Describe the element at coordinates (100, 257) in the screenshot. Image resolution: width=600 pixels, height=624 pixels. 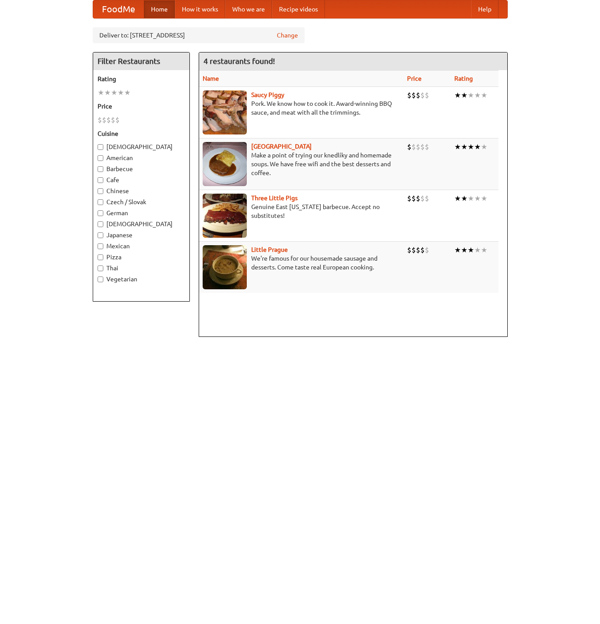
I see `input: Pizza` at that location.